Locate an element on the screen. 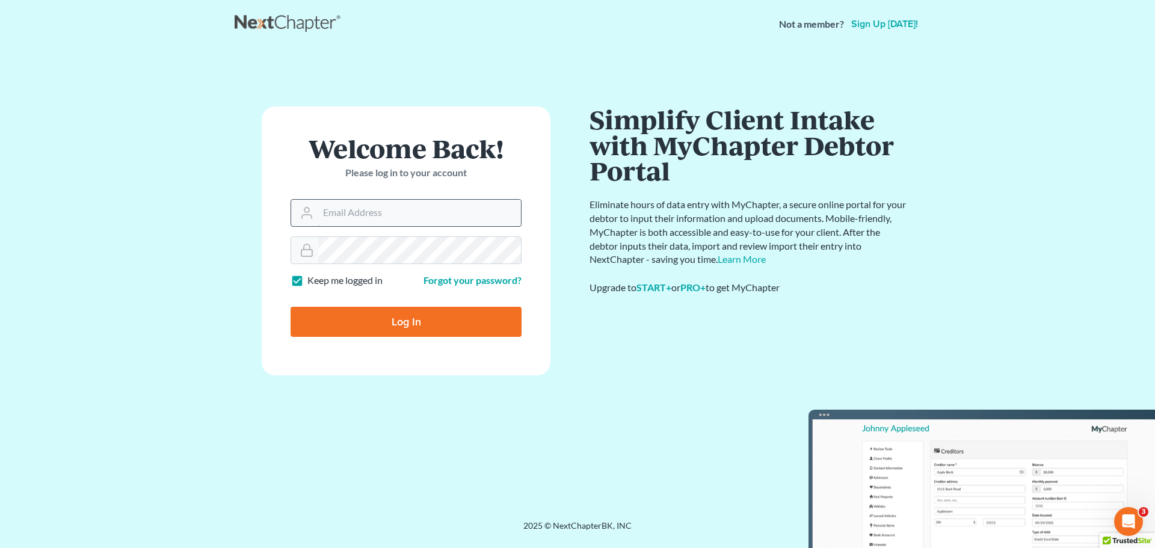 This screenshot has width=1155, height=548. h1: Welcome Back! is located at coordinates (406, 148).